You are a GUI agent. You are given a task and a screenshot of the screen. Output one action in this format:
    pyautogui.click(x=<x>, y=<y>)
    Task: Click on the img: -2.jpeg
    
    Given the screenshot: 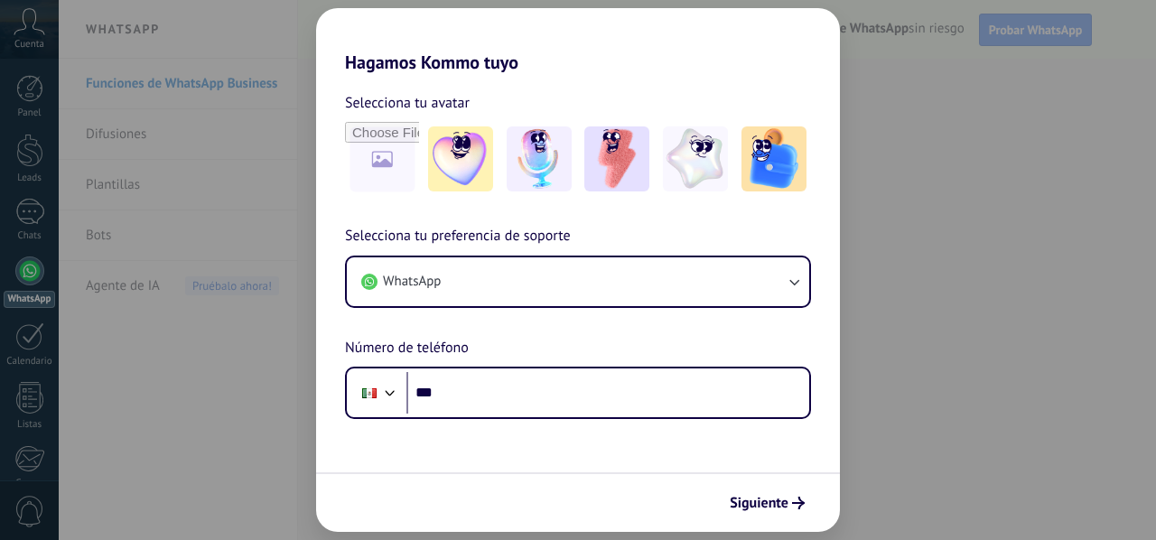 What is the action you would take?
    pyautogui.click(x=539, y=159)
    